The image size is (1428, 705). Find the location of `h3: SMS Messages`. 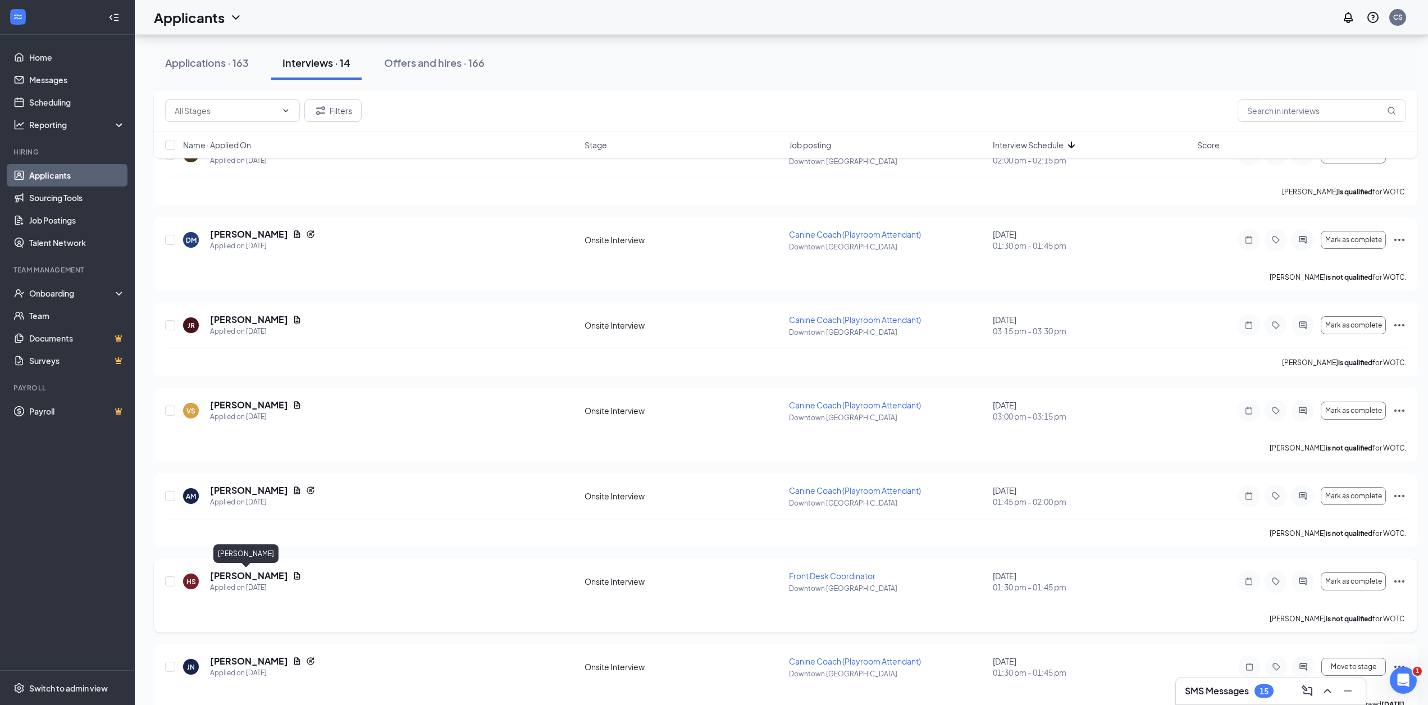

h3: SMS Messages is located at coordinates (1217, 691).